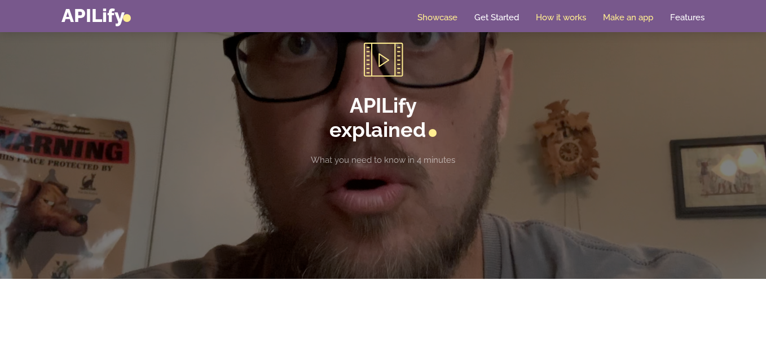 Image resolution: width=766 pixels, height=342 pixels. I want to click on a: Get Started, so click(496, 17).